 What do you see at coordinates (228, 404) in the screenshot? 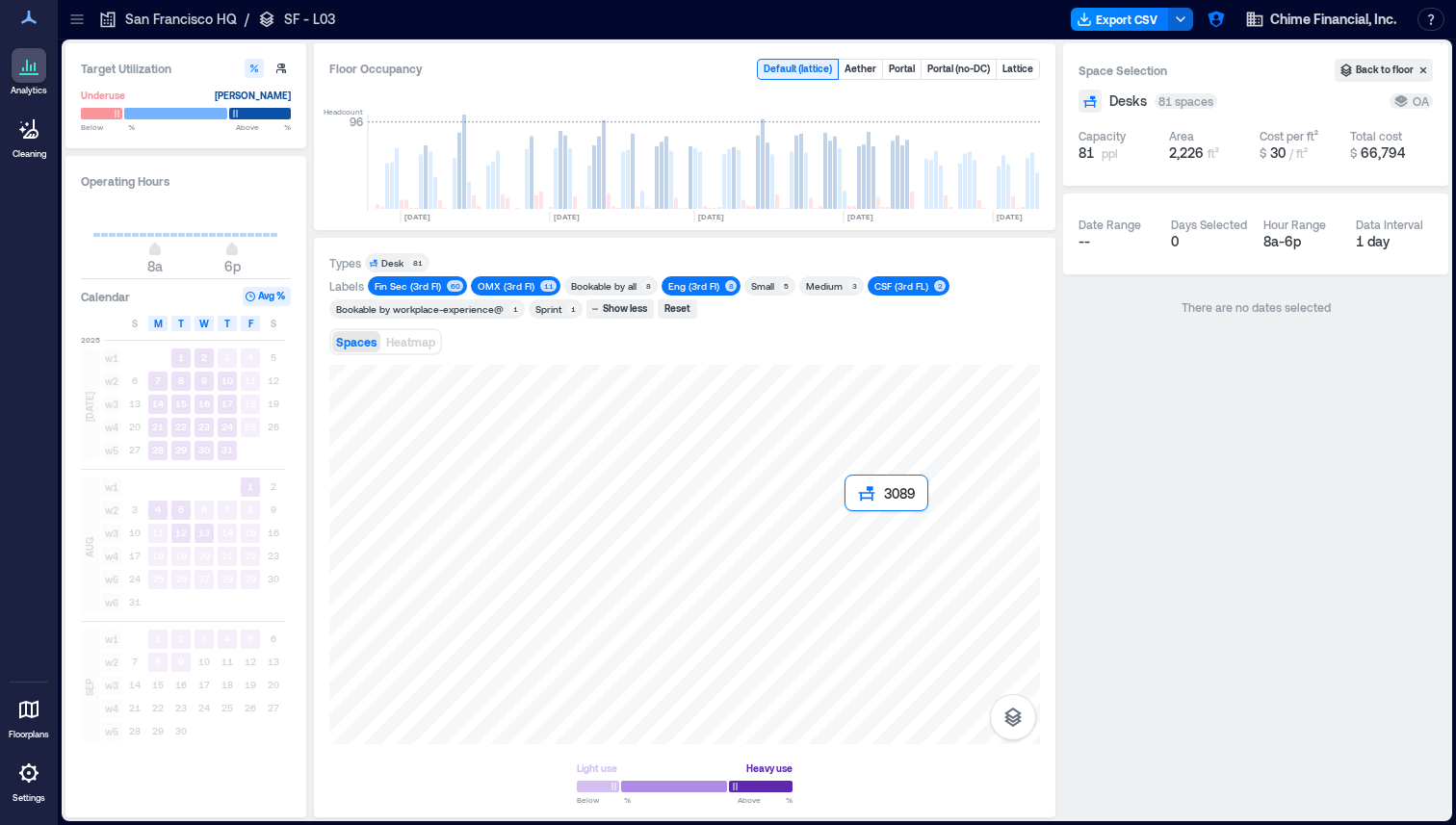
I see `text: 17` at bounding box center [228, 404].